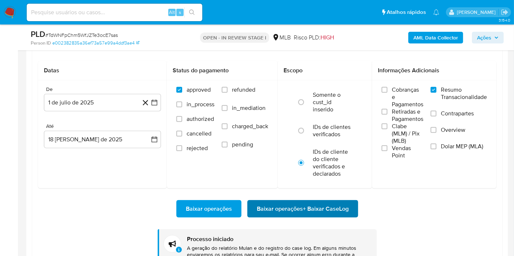 This screenshot has height=256, width=514. I want to click on span: Atalhos rápidos, so click(406, 12).